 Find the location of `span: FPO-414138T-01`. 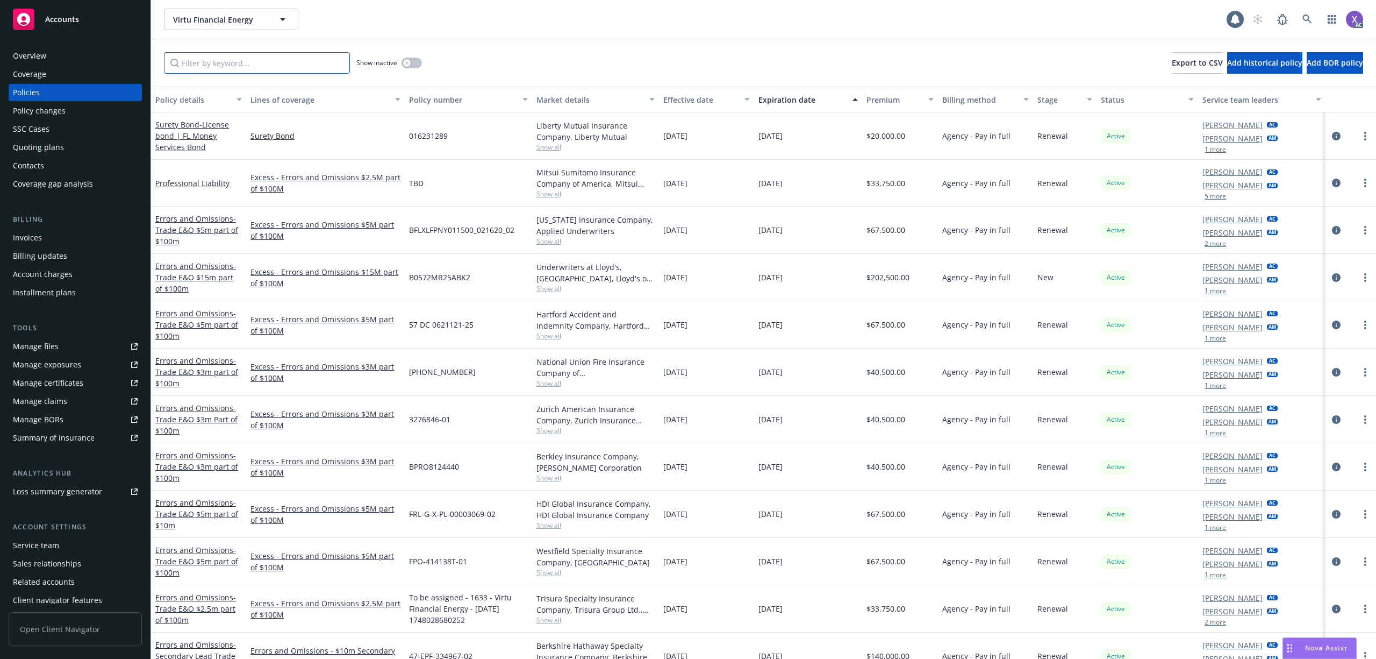

span: FPO-414138T-01 is located at coordinates (438, 561).